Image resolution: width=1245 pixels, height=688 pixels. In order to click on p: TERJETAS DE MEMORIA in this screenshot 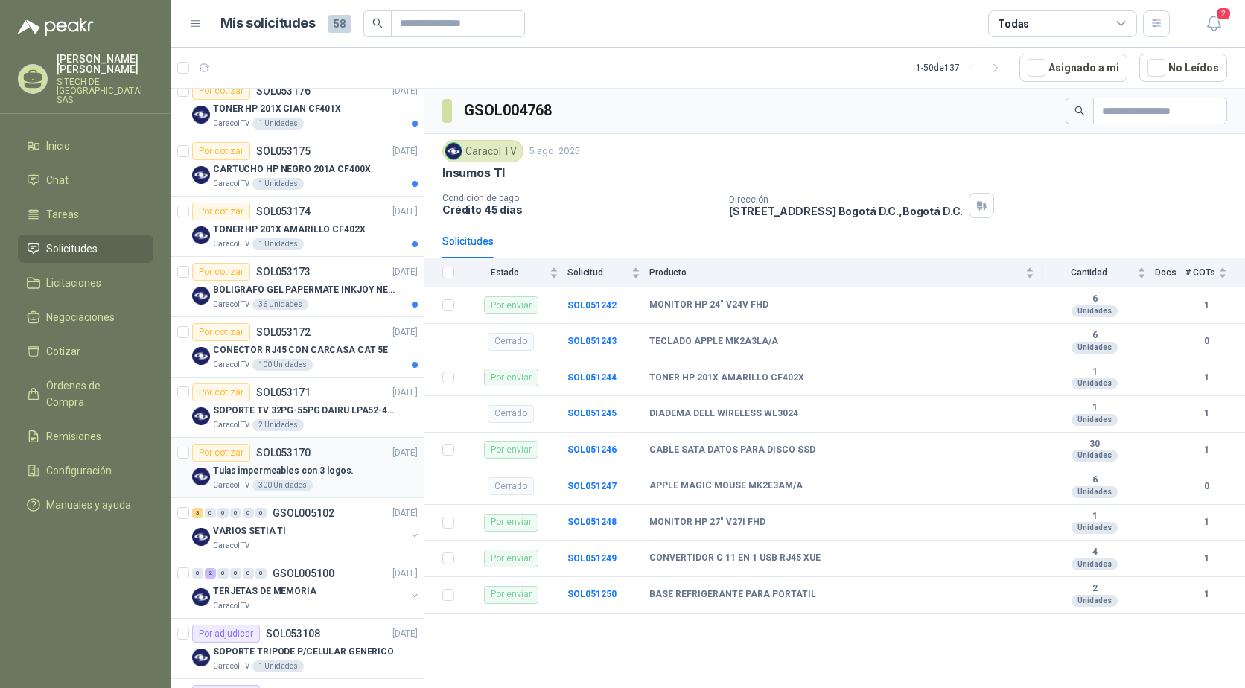, I will do `click(264, 591)`.